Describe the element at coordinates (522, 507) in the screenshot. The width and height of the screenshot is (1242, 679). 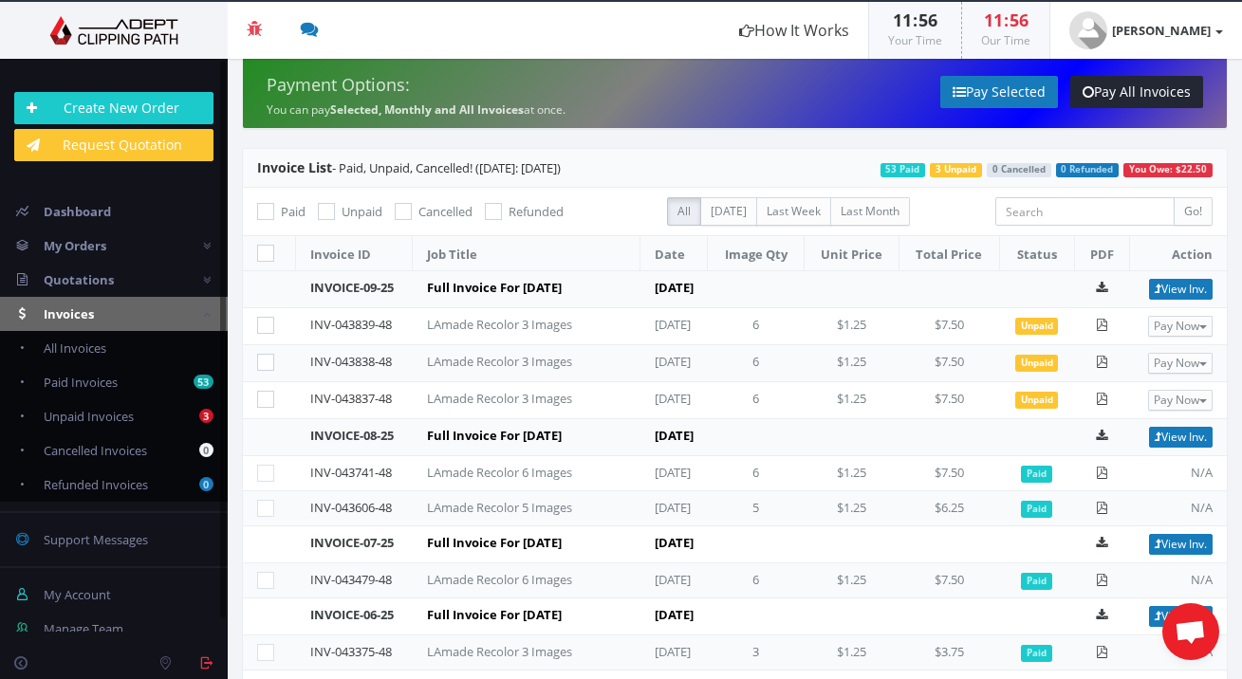
I see `div: LAmade Recolor 5 Images` at that location.